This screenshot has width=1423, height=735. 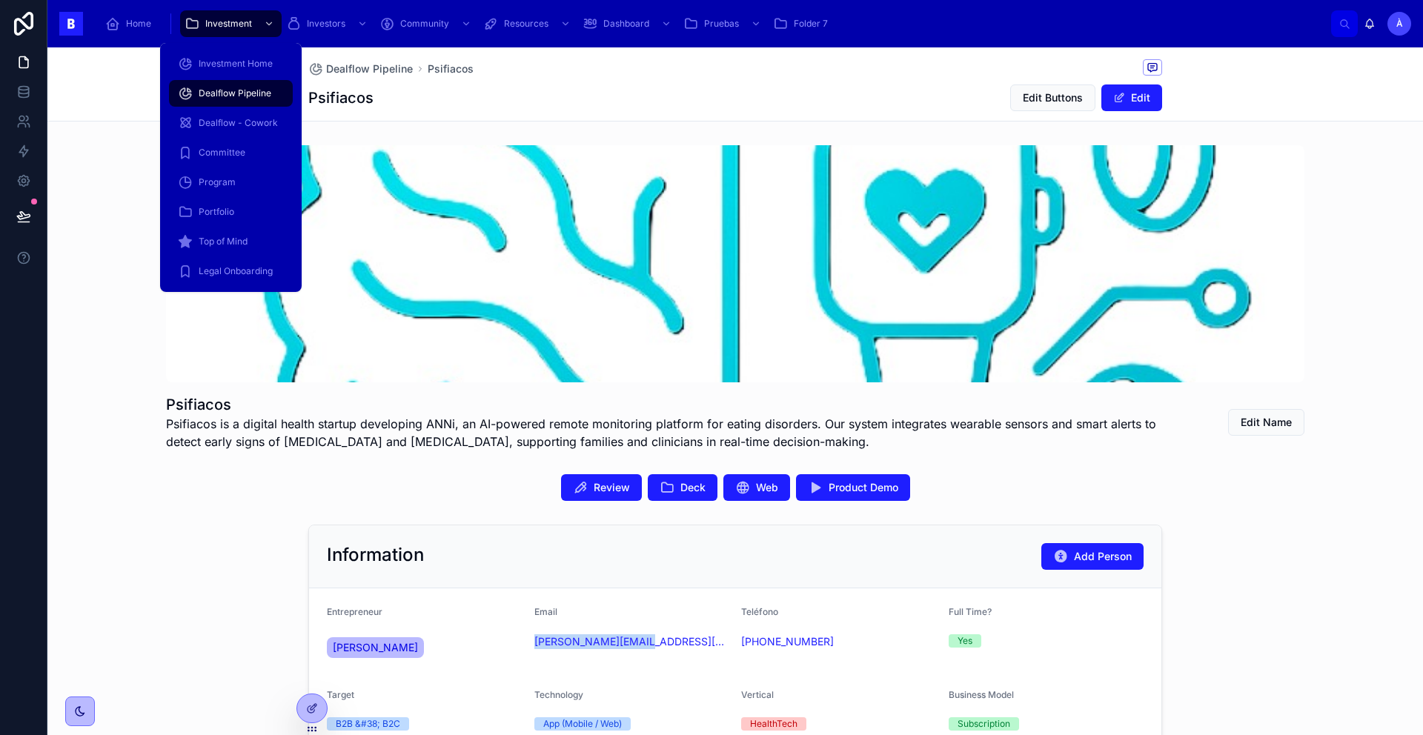 I want to click on div: B2B &#38; B2C, so click(x=367, y=724).